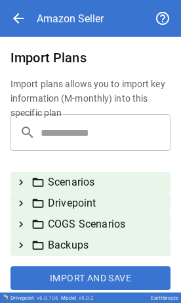 This screenshot has height=303, width=181. I want to click on div: Earthbreeze, so click(164, 297).